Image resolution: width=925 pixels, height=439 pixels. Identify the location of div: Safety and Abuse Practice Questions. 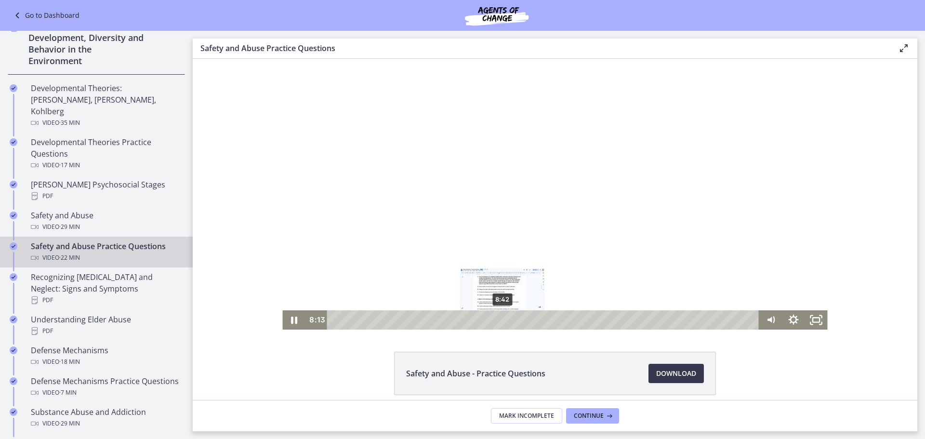
(106, 252).